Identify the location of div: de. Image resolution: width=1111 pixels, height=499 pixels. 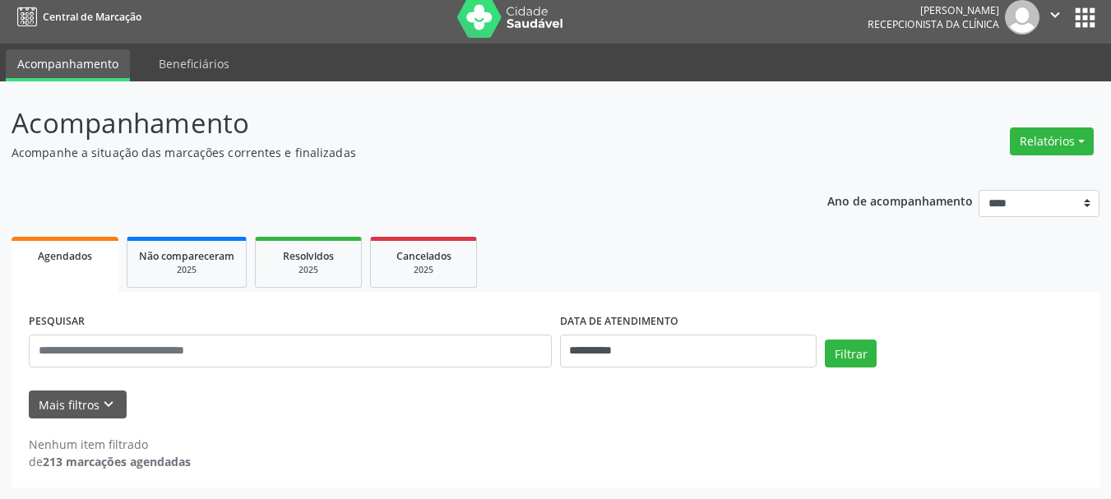
(109, 461).